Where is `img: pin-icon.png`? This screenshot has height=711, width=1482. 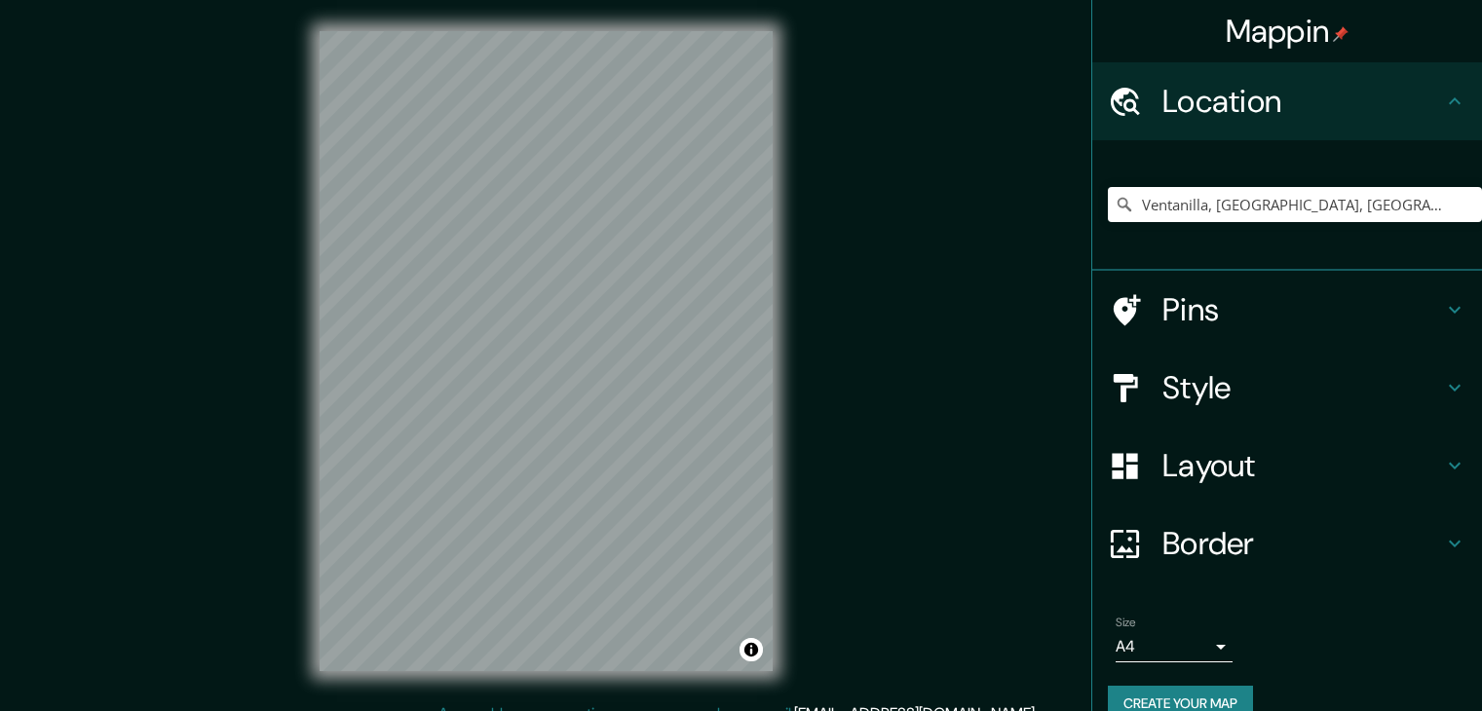 img: pin-icon.png is located at coordinates (1341, 34).